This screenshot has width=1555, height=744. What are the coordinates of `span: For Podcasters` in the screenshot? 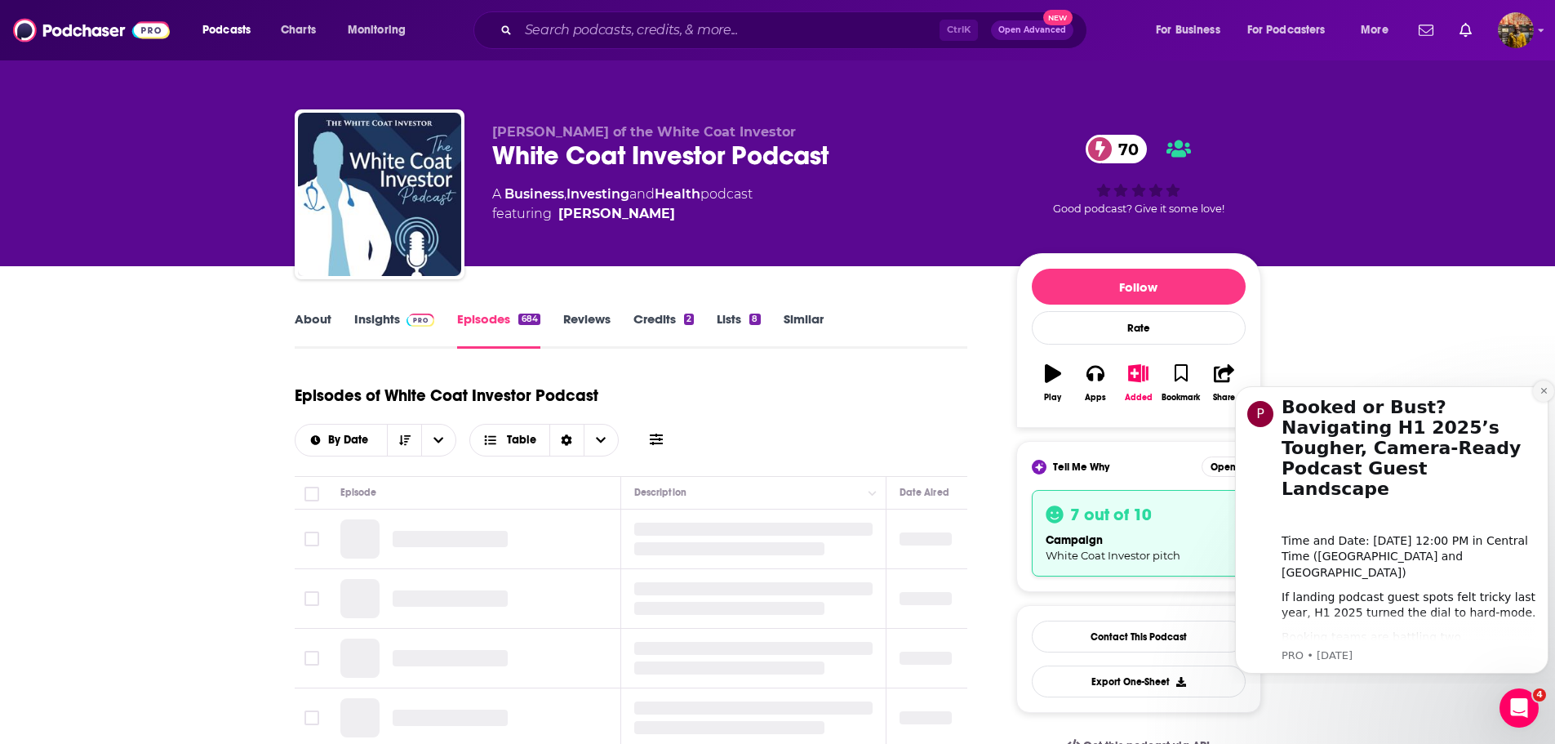 It's located at (1286, 30).